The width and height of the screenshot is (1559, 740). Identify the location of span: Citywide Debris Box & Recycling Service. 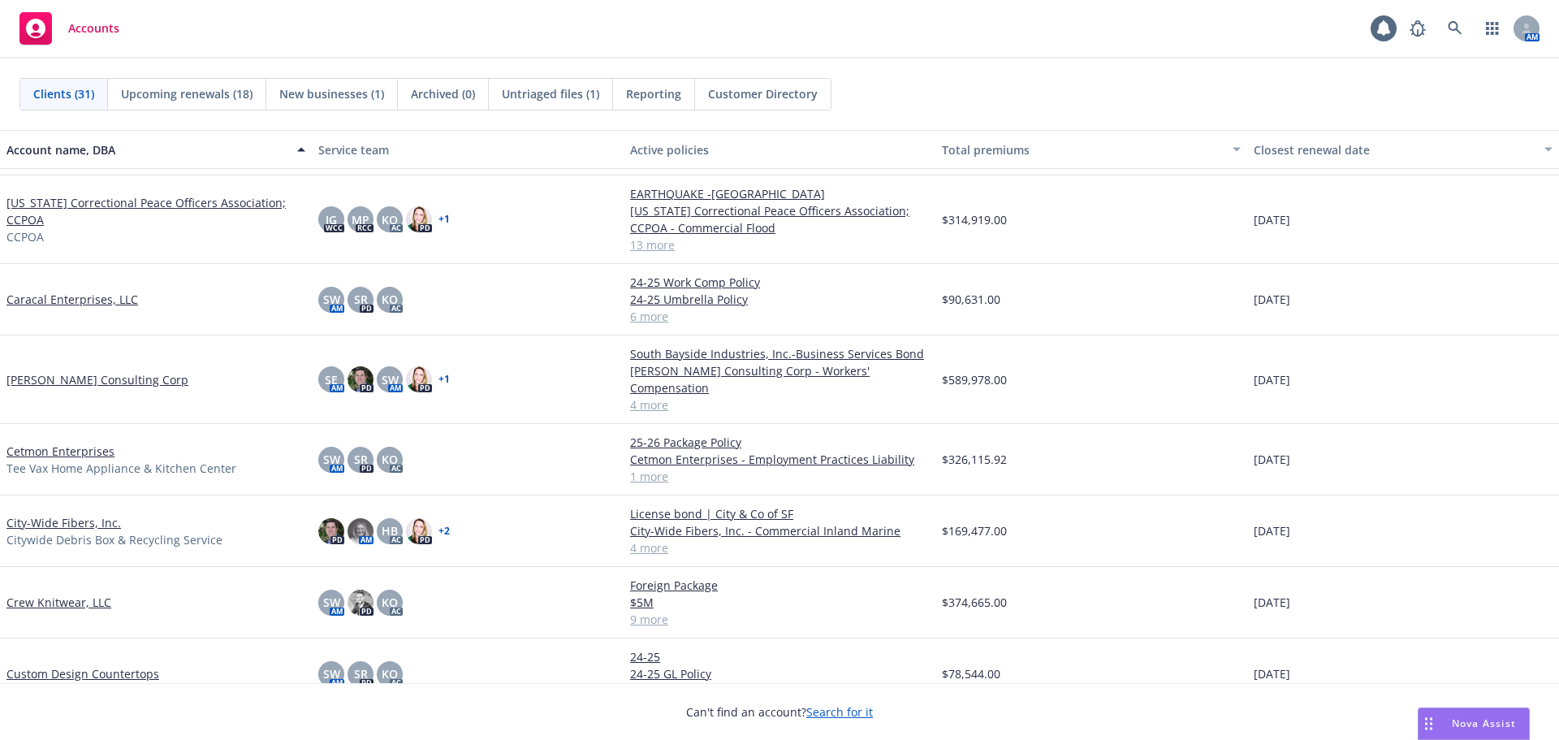
(115, 539).